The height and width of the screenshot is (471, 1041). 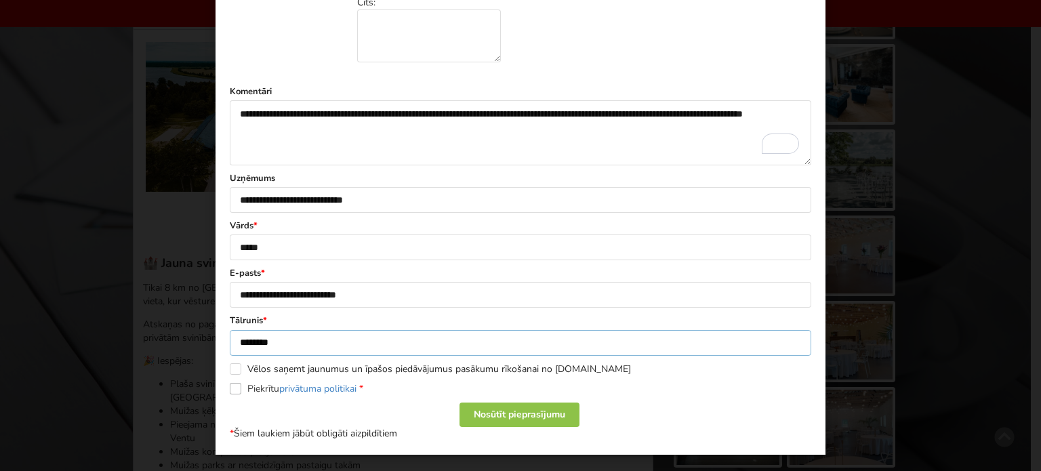 I want to click on label: E-pasts, so click(x=521, y=273).